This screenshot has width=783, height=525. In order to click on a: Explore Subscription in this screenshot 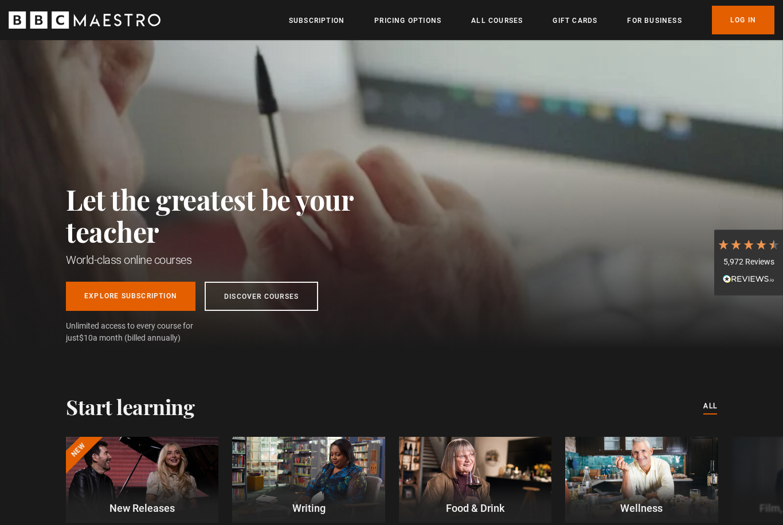, I will do `click(131, 296)`.